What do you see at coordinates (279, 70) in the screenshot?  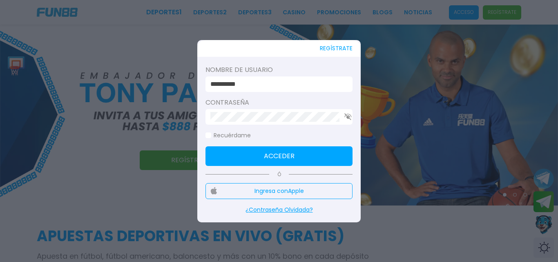 I see `label: Nombre de usuario` at bounding box center [279, 70].